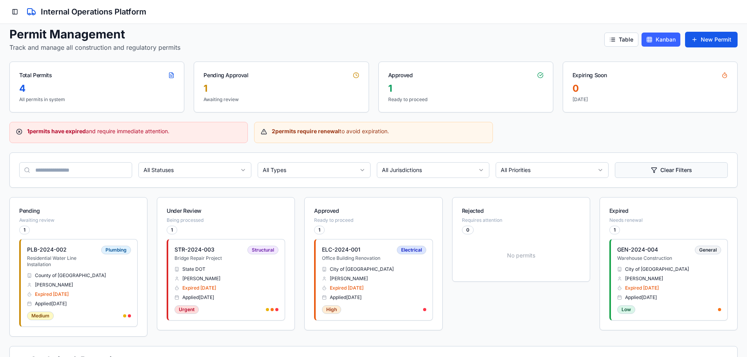 The height and width of the screenshot is (357, 747). Describe the element at coordinates (64, 250) in the screenshot. I see `h4: PLB-2024-002` at that location.